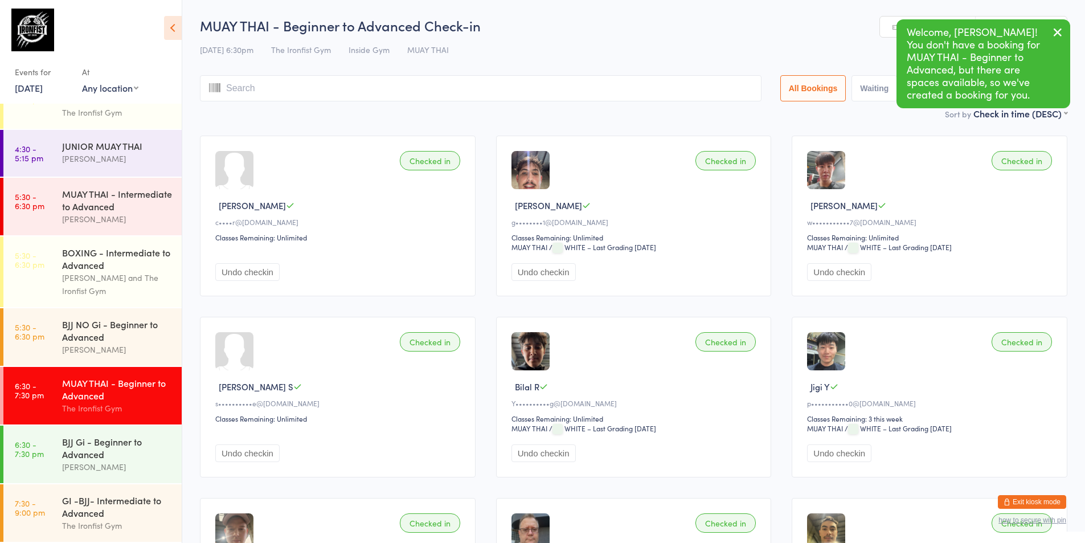 This screenshot has height=543, width=1085. What do you see at coordinates (117, 506) in the screenshot?
I see `div: GI -BJJ- Intermediate to Advanced` at bounding box center [117, 506].